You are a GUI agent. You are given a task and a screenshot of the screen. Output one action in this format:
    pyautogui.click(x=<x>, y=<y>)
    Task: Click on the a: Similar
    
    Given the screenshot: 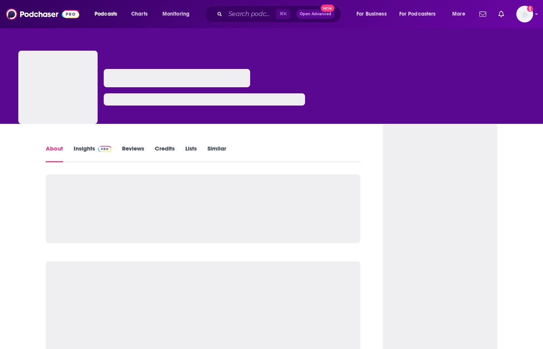 What is the action you would take?
    pyautogui.click(x=217, y=154)
    